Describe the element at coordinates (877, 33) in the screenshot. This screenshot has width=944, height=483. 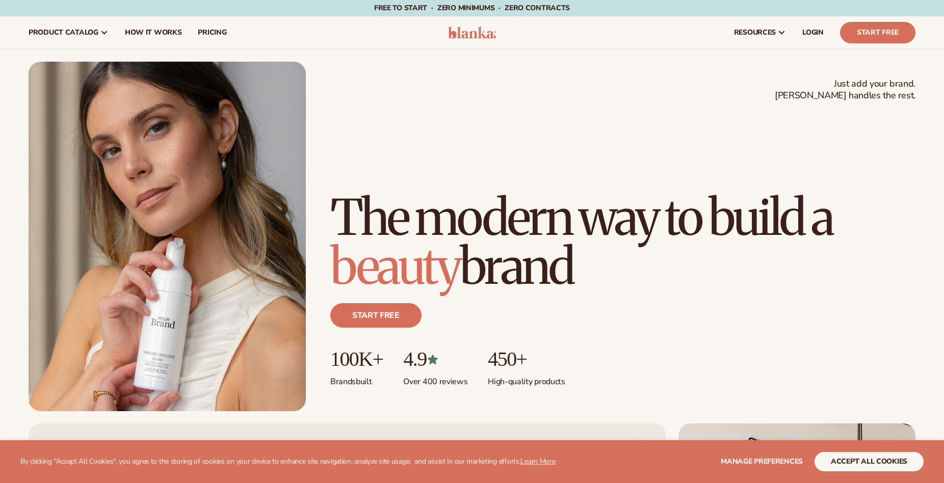
I see `a: Start Free` at that location.